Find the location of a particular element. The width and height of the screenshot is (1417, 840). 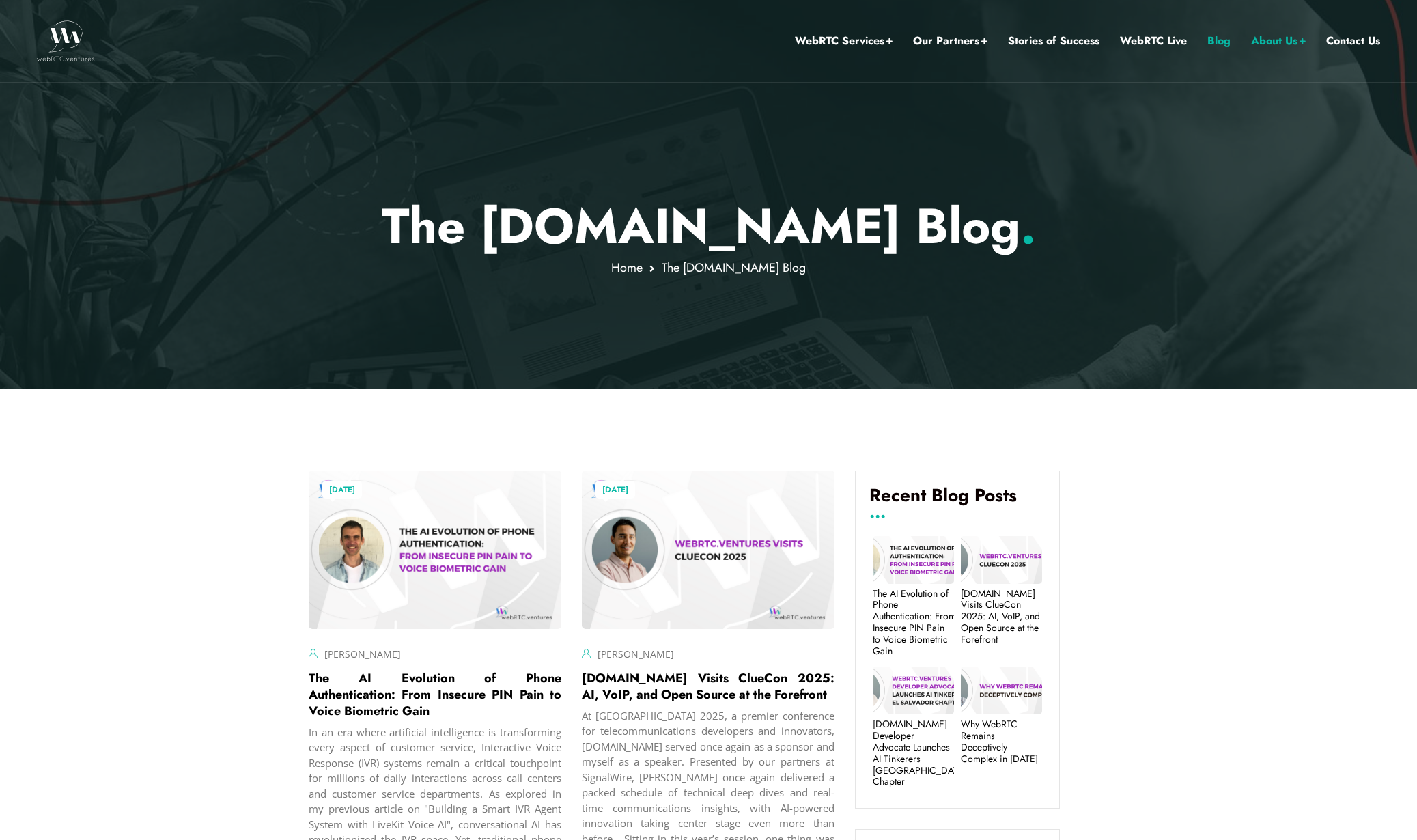

a: Our Partners is located at coordinates (950, 41).